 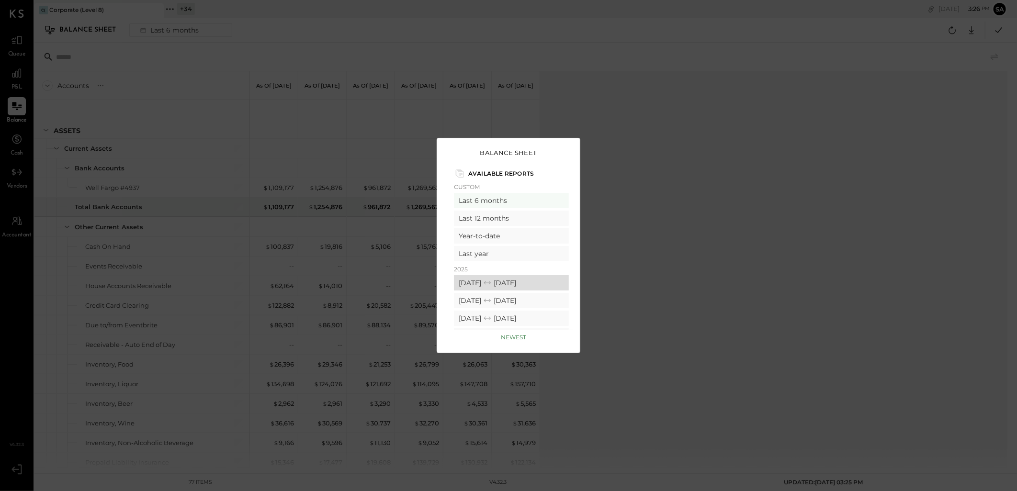 What do you see at coordinates (511, 218) in the screenshot?
I see `div: Last 12 months` at bounding box center [511, 218].